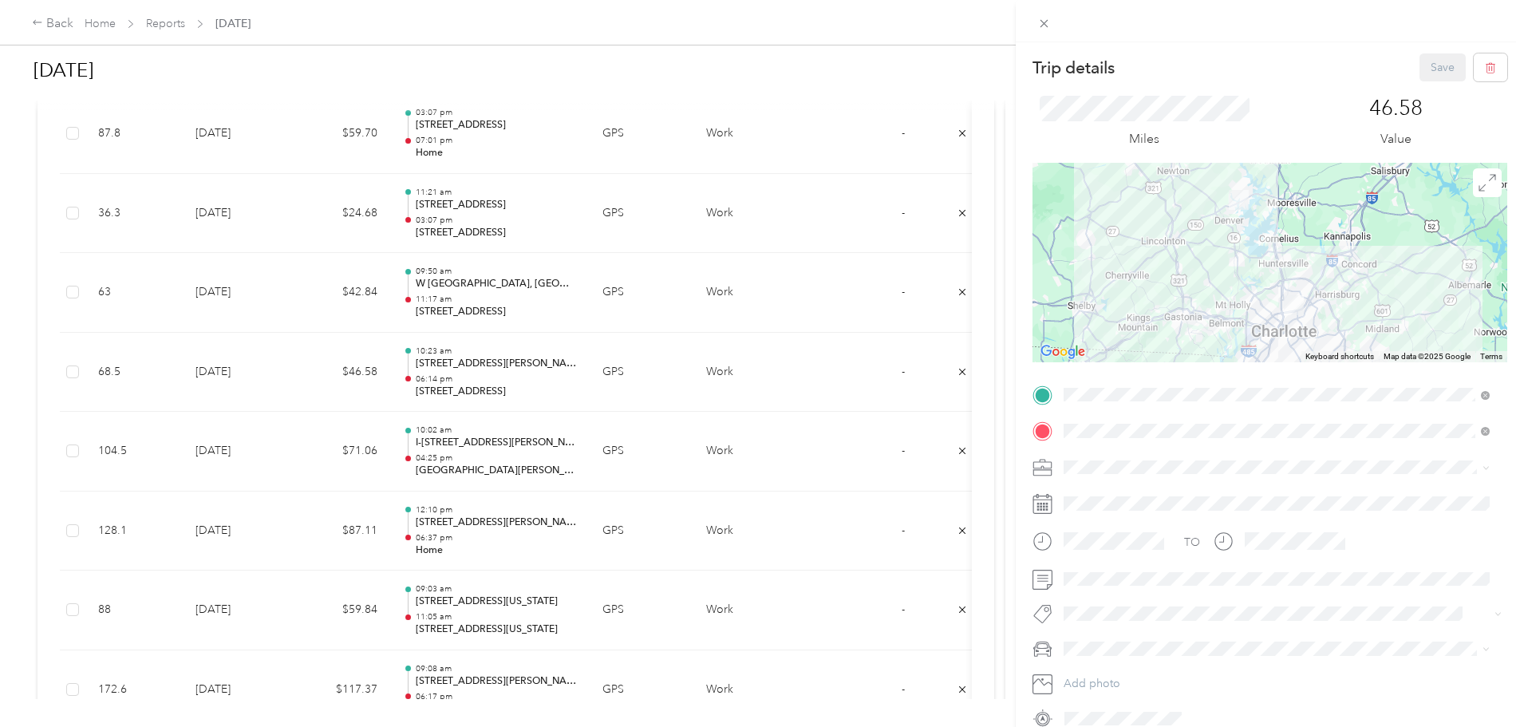 This screenshot has height=727, width=1524. Describe the element at coordinates (1144, 139) in the screenshot. I see `p: Miles` at that location.